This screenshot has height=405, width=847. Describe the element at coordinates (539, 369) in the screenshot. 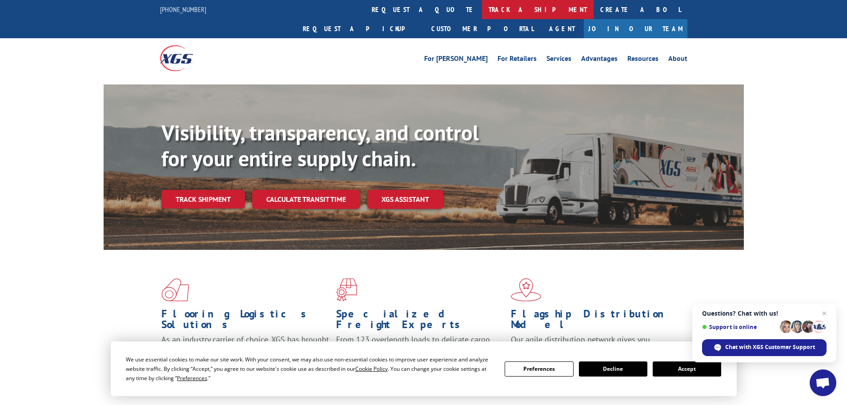

I see `button: Preferences` at that location.